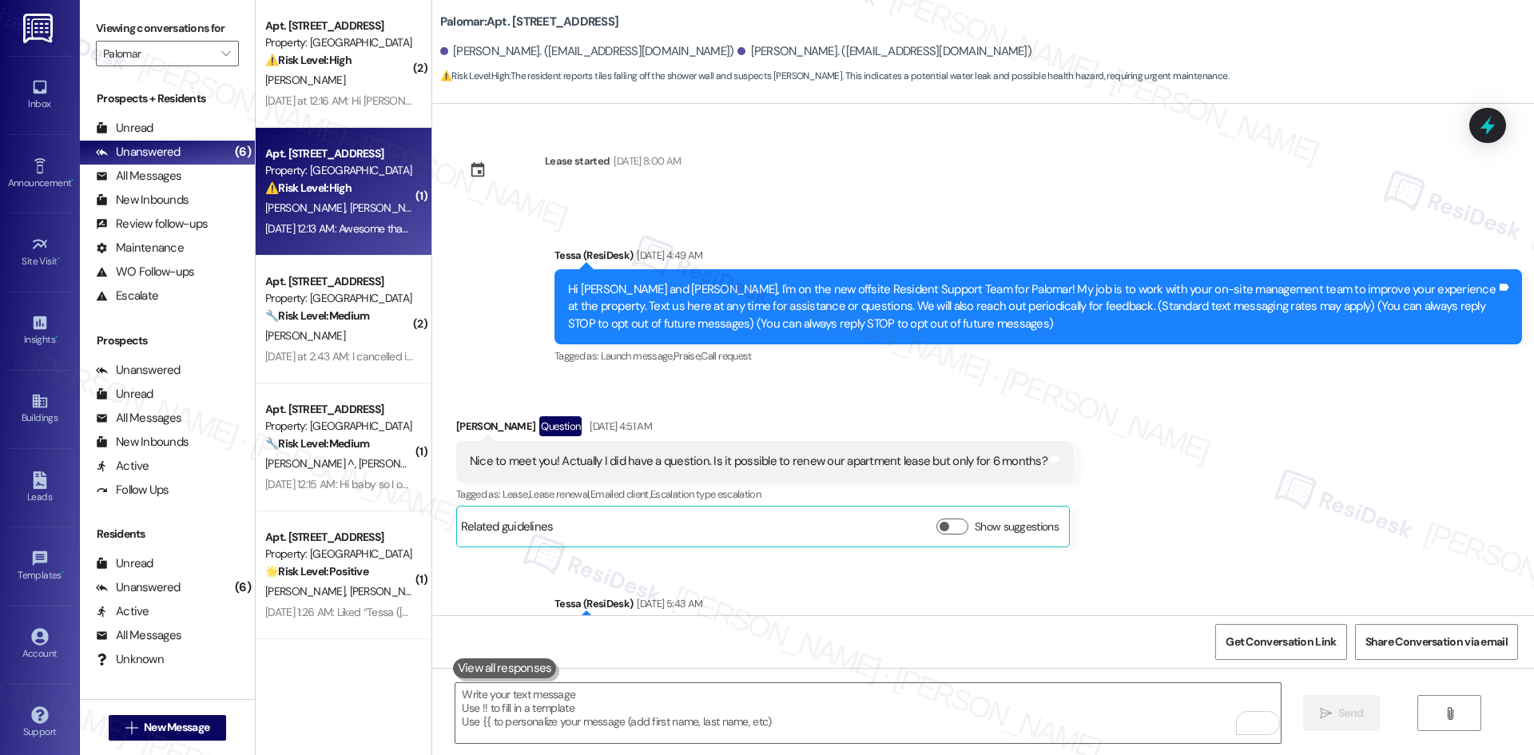 This screenshot has height=755, width=1534. I want to click on span: Emailed client ,, so click(620, 494).